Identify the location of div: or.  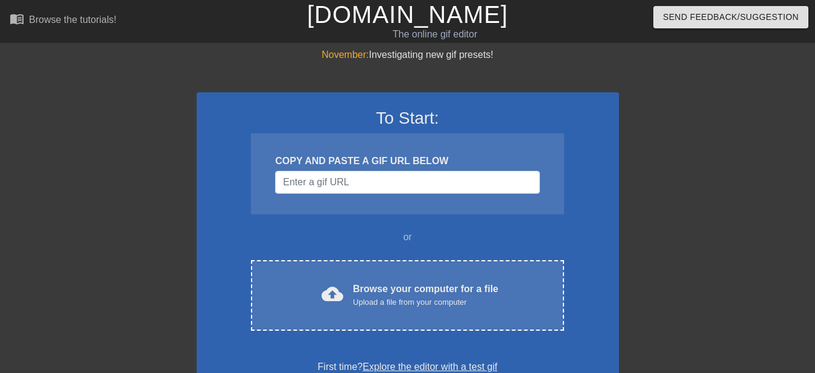
(408, 237).